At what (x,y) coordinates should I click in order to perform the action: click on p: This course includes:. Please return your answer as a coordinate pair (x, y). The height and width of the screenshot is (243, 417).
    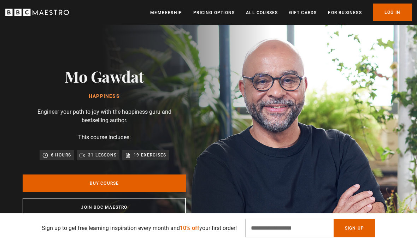
    Looking at the image, I should click on (104, 138).